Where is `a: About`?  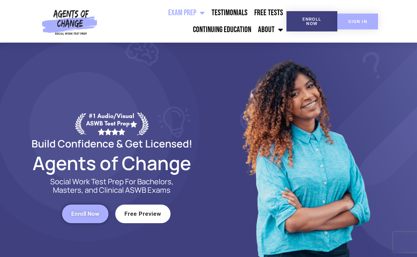 a: About is located at coordinates (270, 30).